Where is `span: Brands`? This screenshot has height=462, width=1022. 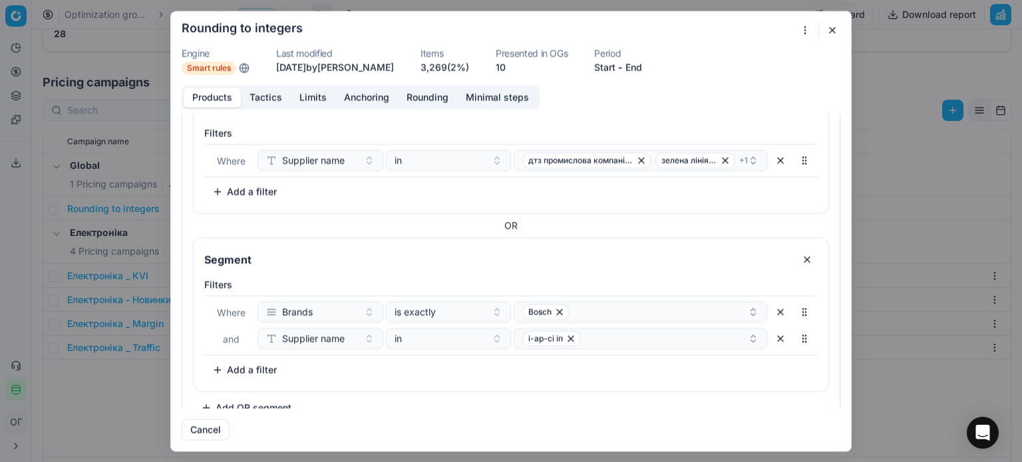 span: Brands is located at coordinates (297, 312).